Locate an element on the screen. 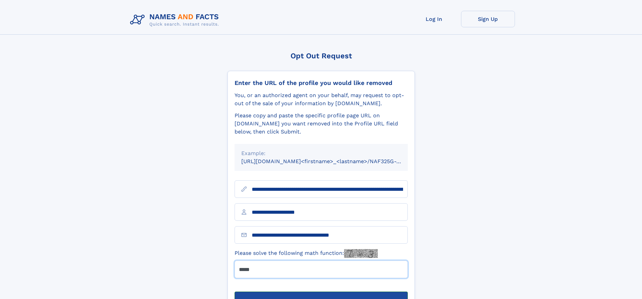 The width and height of the screenshot is (642, 299). div: Enter the URL of the profile you would like removed is located at coordinates (321, 83).